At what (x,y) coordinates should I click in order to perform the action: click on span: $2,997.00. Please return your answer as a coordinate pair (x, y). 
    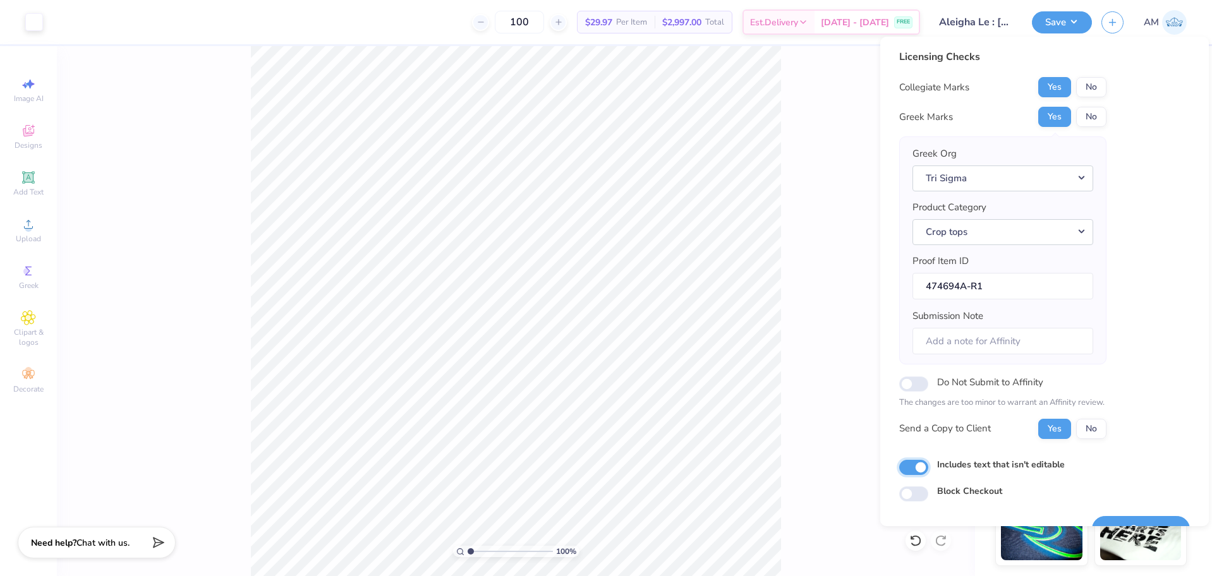
    Looking at the image, I should click on (682, 22).